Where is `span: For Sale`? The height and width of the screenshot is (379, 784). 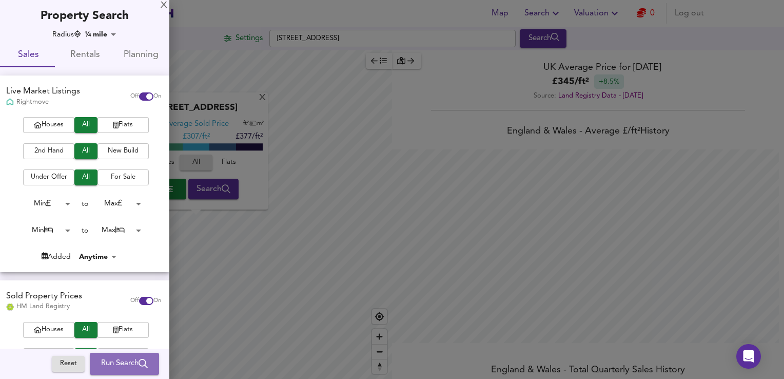
span: For Sale is located at coordinates (123, 177).